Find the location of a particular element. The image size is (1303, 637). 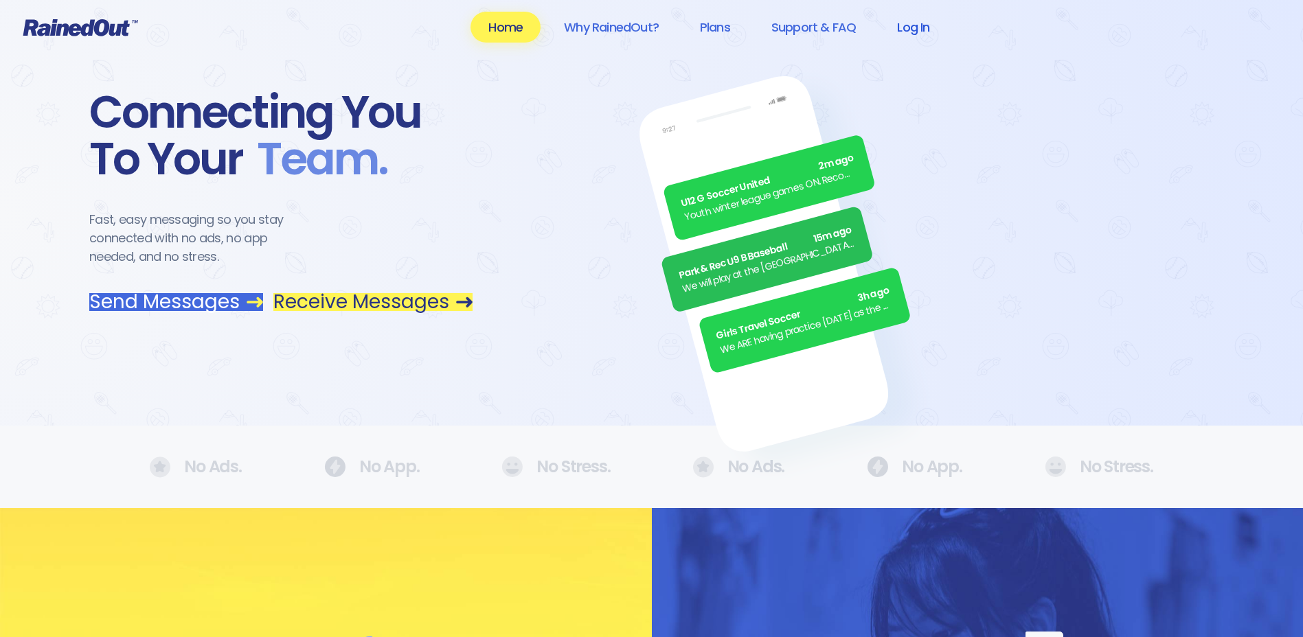

a: Send Messages is located at coordinates (176, 302).